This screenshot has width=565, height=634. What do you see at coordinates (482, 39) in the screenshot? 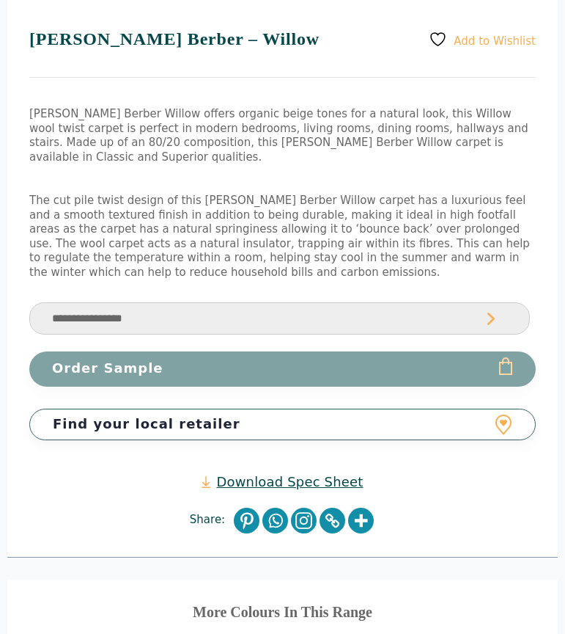
I see `a: Add to Wishlist` at bounding box center [482, 39].